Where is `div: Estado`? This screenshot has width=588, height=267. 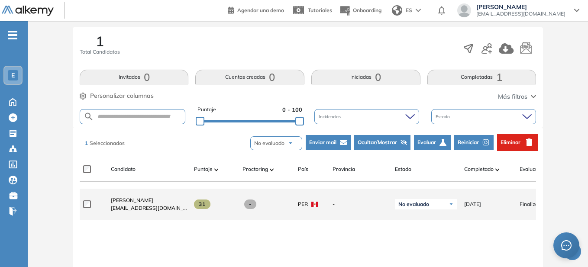
div: Estado is located at coordinates (484, 117).